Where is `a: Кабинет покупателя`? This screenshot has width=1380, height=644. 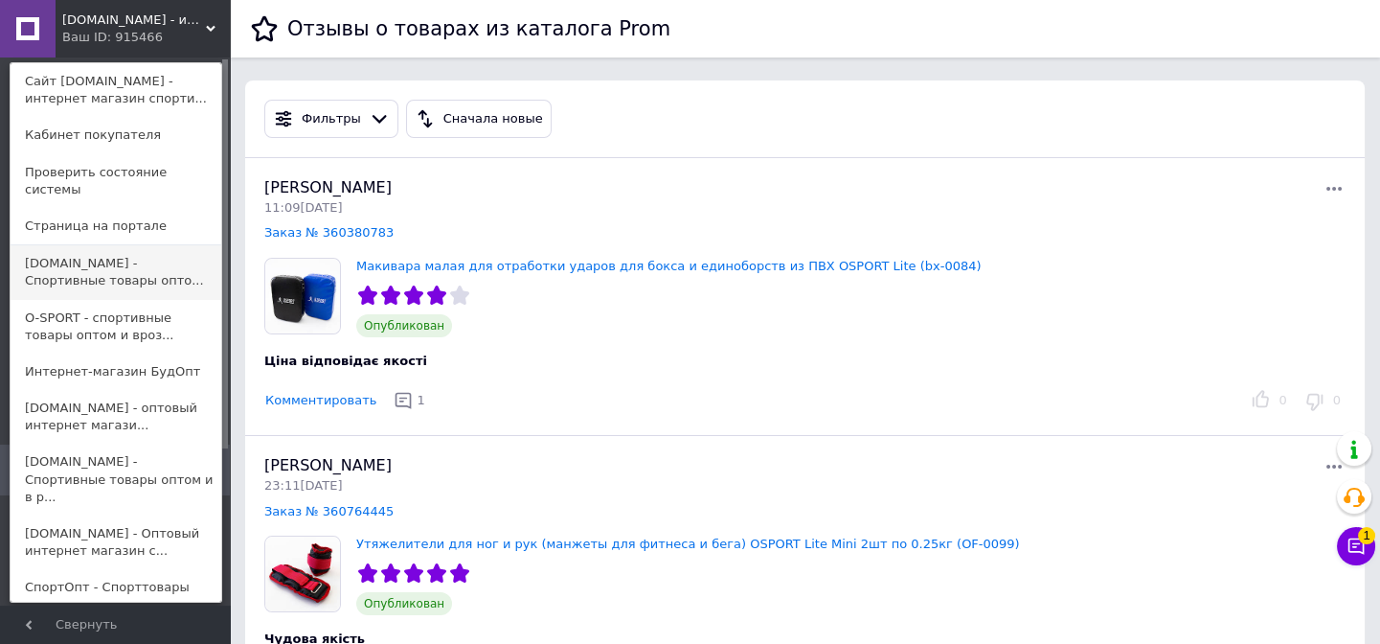
a: Кабинет покупателя is located at coordinates (116, 135).